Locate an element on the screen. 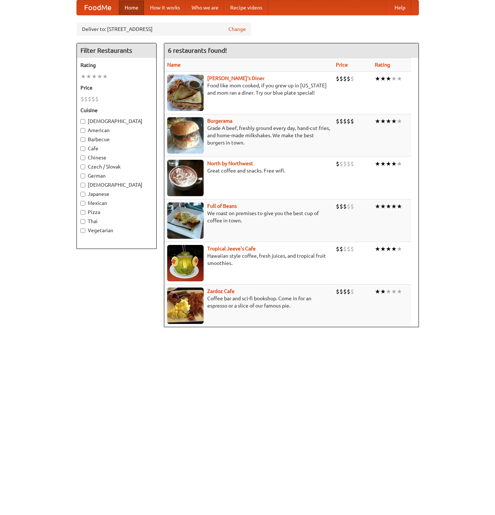 Image resolution: width=495 pixels, height=515 pixels. a: Tropical Jeeve's Cafe is located at coordinates (231, 249).